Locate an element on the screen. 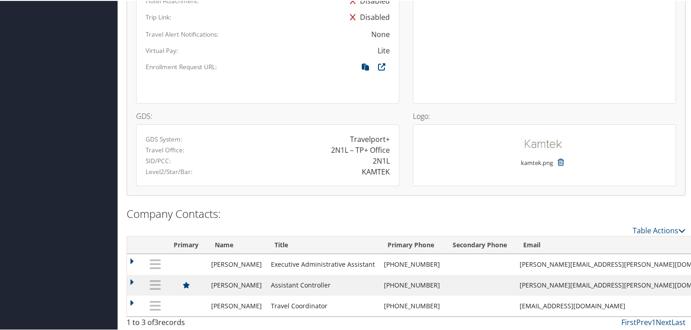 This screenshot has height=330, width=691. td: Travel Coordinator is located at coordinates (323, 305).